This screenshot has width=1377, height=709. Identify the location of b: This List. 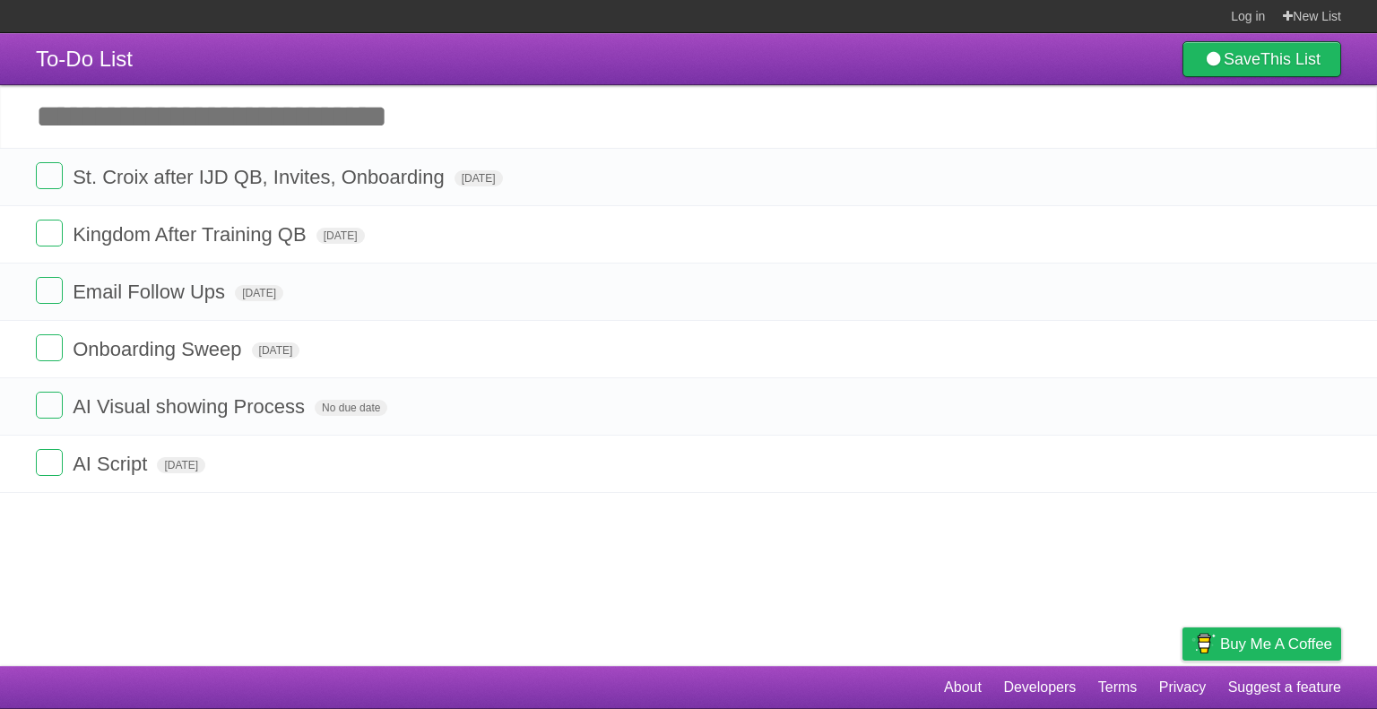
(1290, 59).